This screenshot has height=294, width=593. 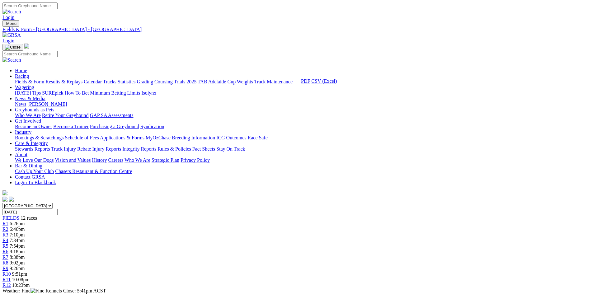 I want to click on a: Careers, so click(x=115, y=160).